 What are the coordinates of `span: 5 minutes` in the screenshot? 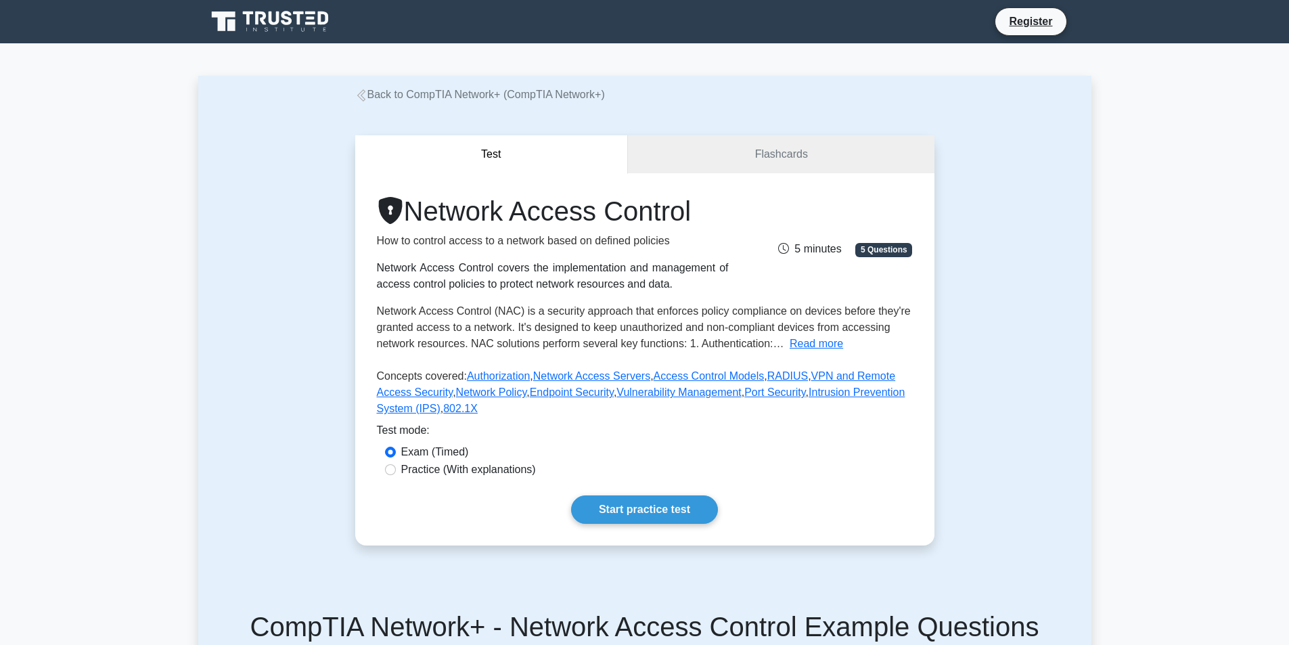 It's located at (809, 248).